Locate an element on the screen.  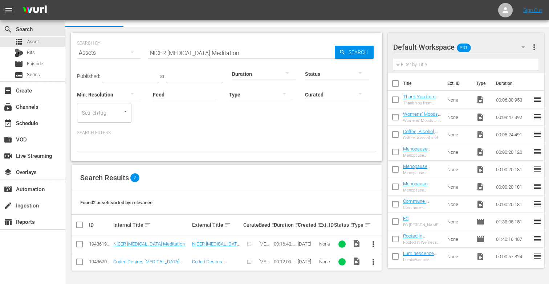
span: Overlays is located at coordinates (8, 172).